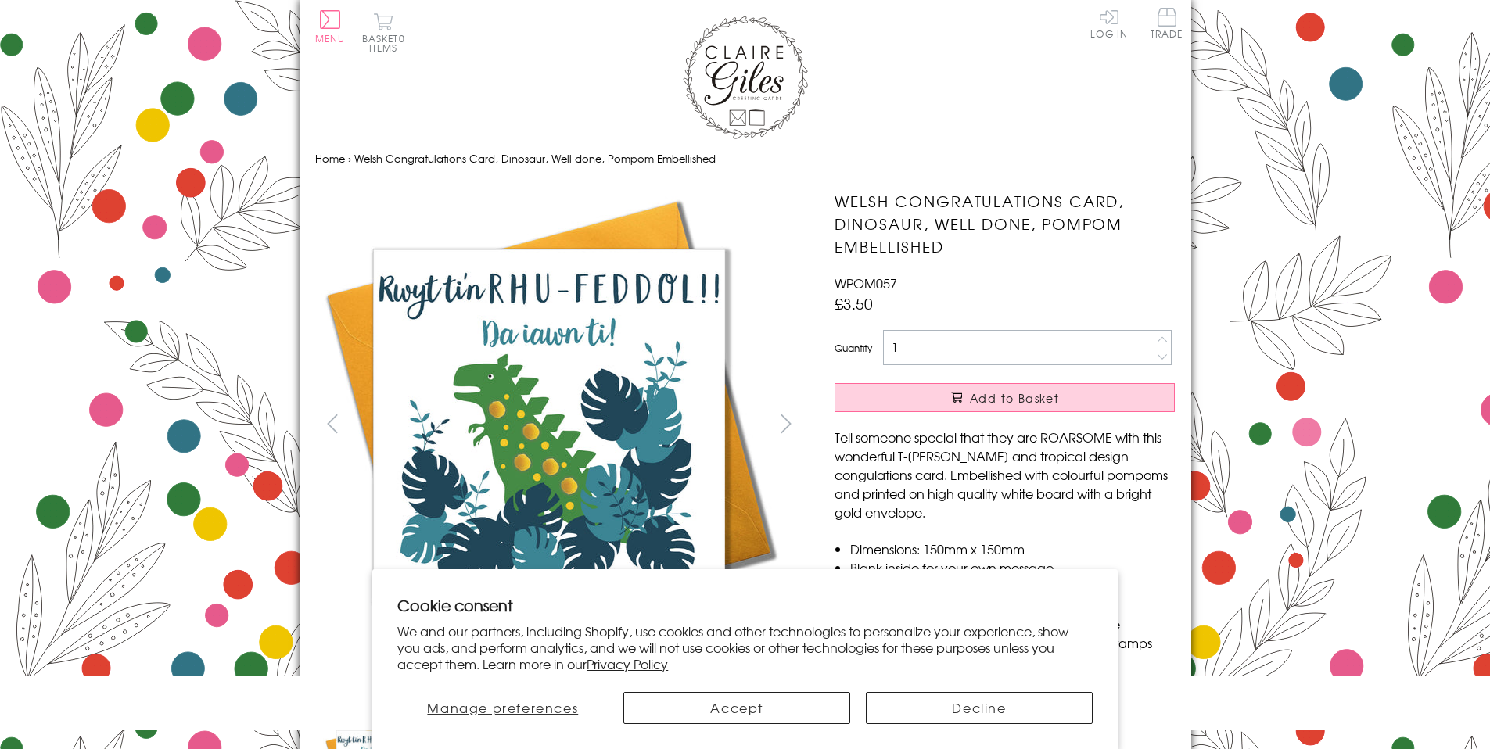 Image resolution: width=1490 pixels, height=749 pixels. I want to click on img: Welsh Congratulations Card, Dinosaur, Well done, Pompom Embellished, so click(550, 425).